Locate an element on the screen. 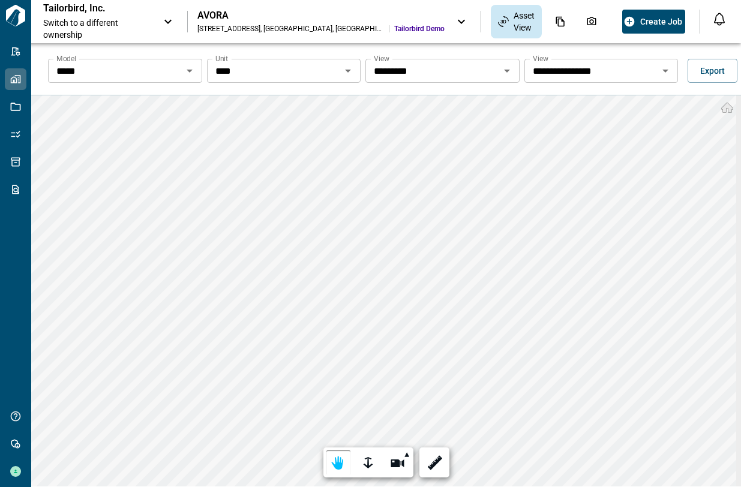  span: Export is located at coordinates (712, 71).